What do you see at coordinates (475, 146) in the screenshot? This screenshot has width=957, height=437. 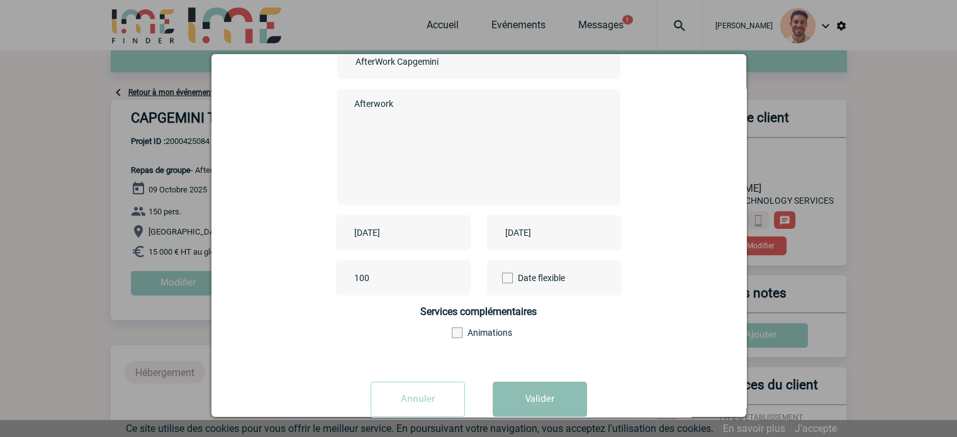 I see `textarea: Afterwork` at bounding box center [475, 146].